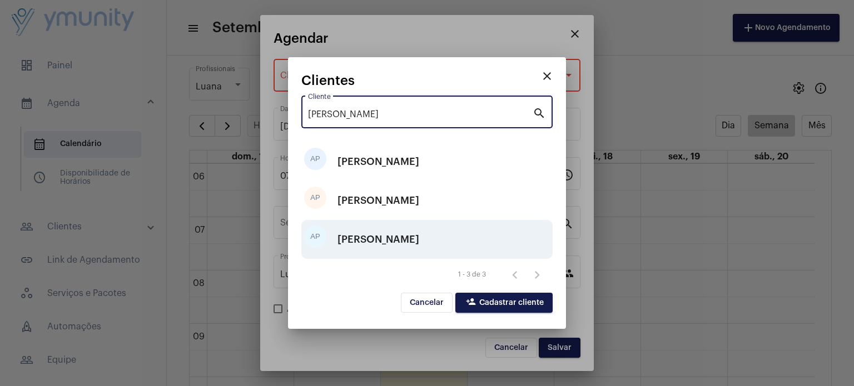  What do you see at coordinates (537, 275) in the screenshot?
I see `button: Próxima página` at bounding box center [537, 275].